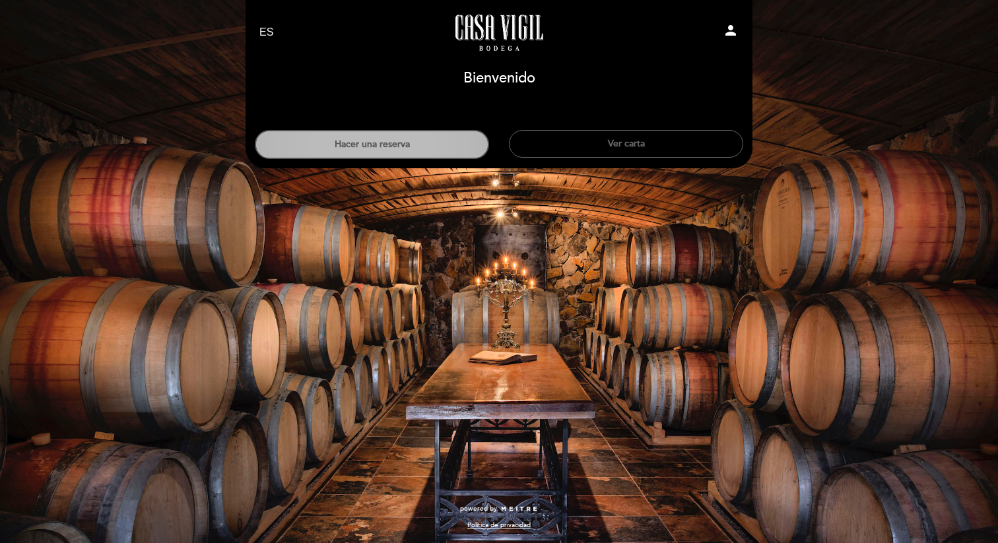 The height and width of the screenshot is (543, 998). Describe the element at coordinates (499, 79) in the screenshot. I see `h1: Bienvenido` at that location.